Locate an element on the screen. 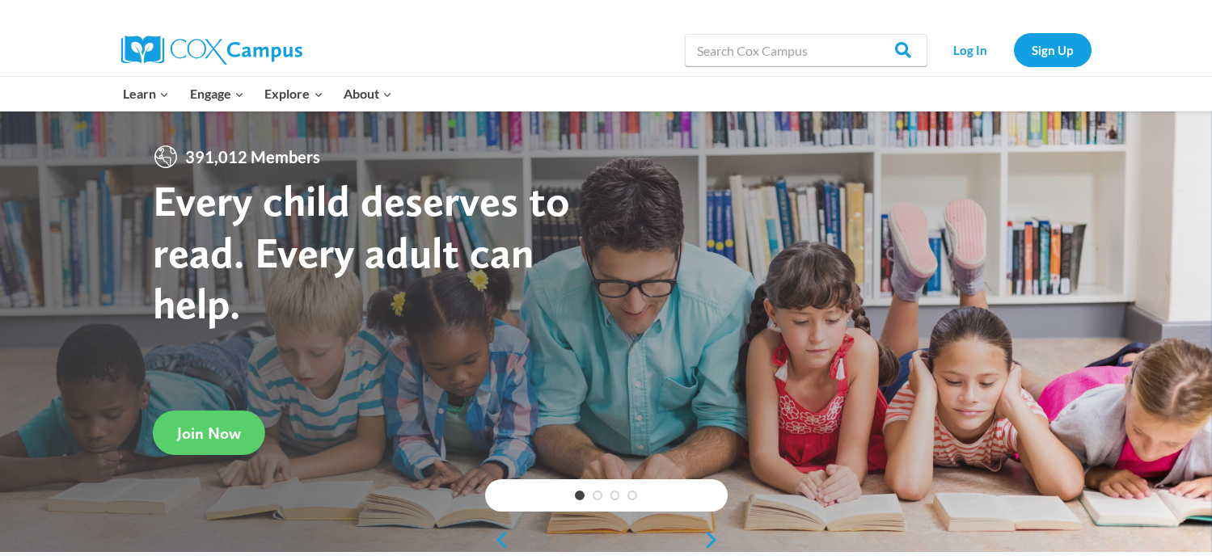 This screenshot has height=556, width=1212. a: Join Now is located at coordinates (209, 433).